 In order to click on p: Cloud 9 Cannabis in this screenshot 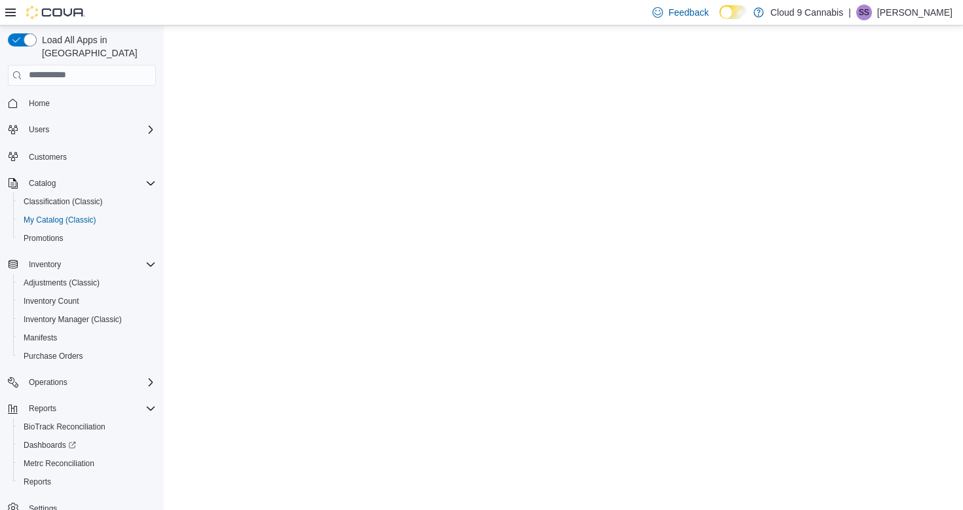, I will do `click(806, 12)`.